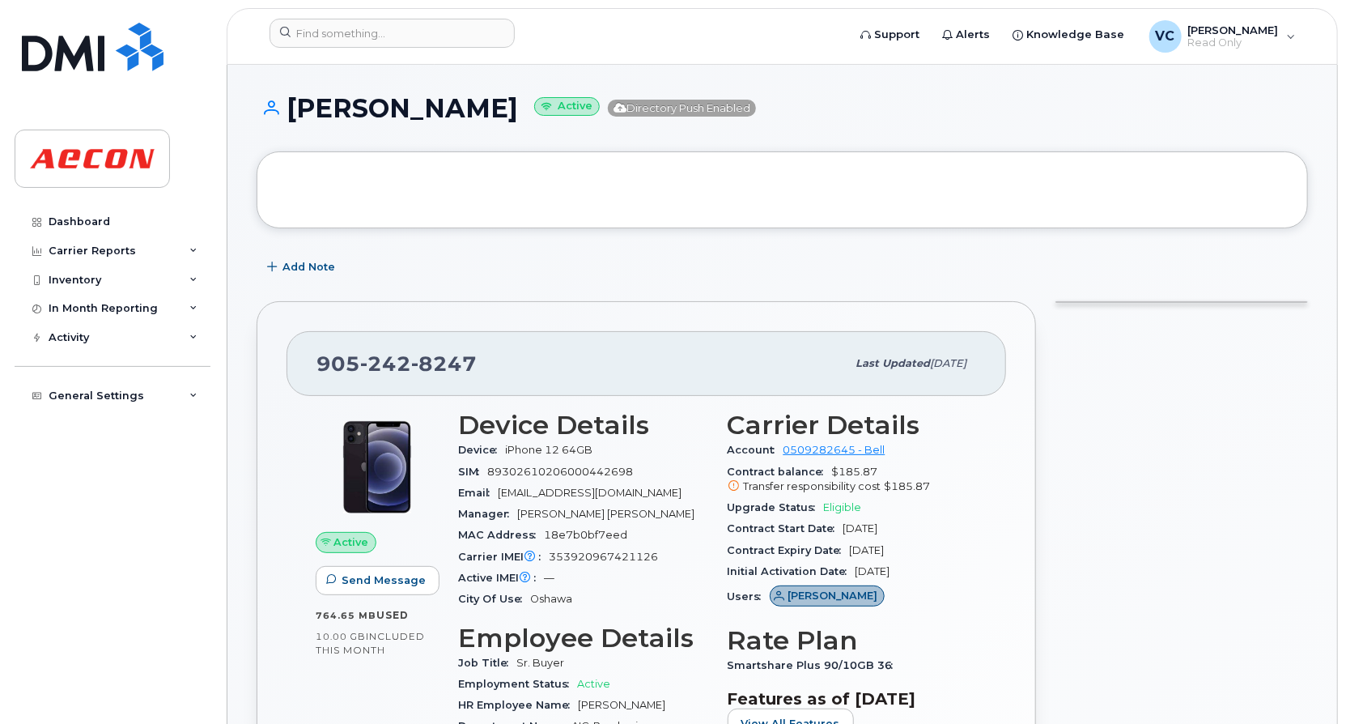 Image resolution: width=1346 pixels, height=724 pixels. What do you see at coordinates (789, 550) in the screenshot?
I see `span: Contract Expiry Date` at bounding box center [789, 550].